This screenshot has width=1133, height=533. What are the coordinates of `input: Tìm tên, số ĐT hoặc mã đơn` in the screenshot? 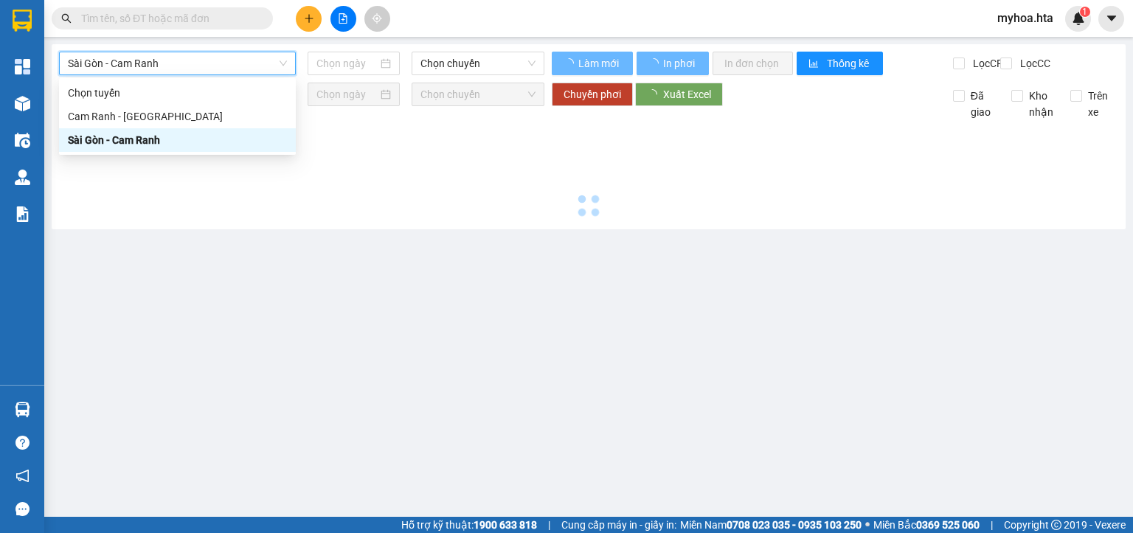 It's located at (168, 18).